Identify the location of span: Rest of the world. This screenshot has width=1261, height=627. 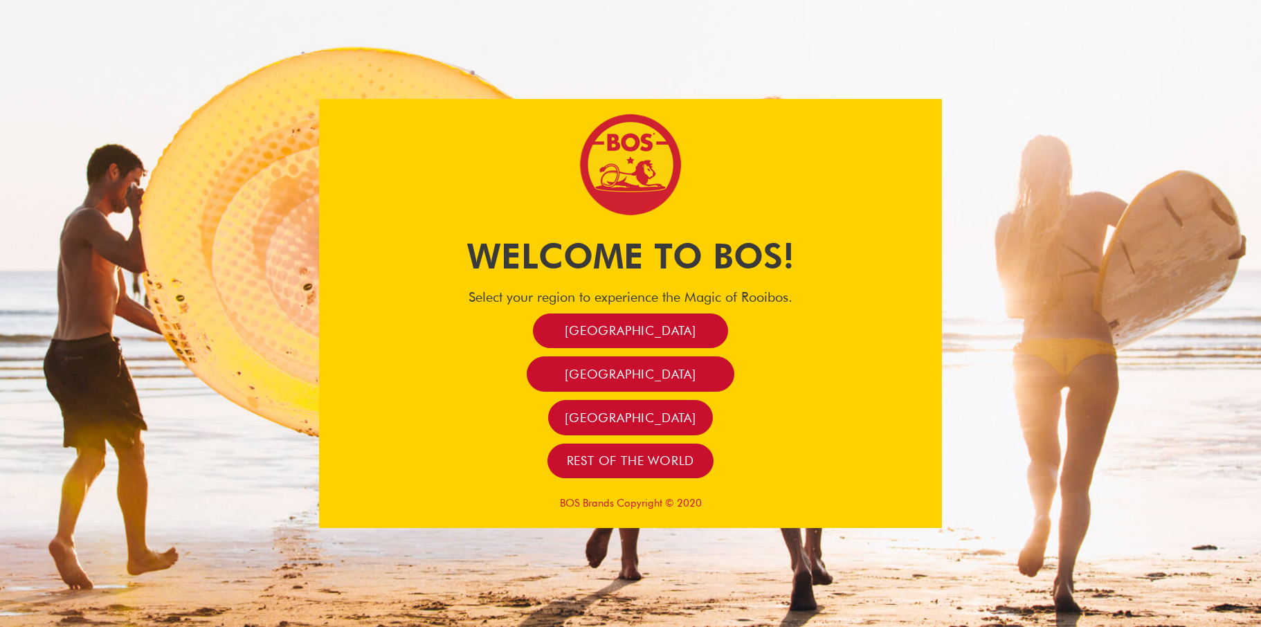
(631, 460).